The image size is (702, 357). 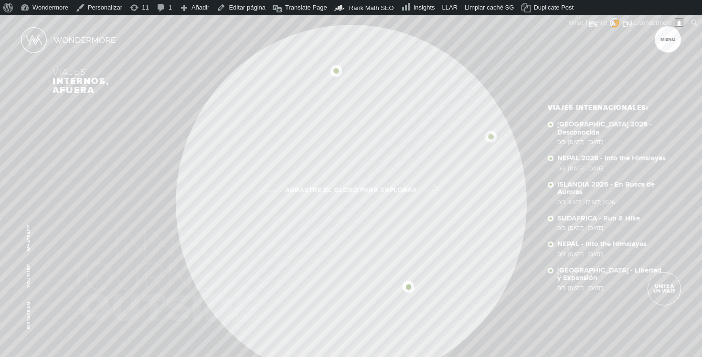 I want to click on a: Youtube, so click(x=29, y=277).